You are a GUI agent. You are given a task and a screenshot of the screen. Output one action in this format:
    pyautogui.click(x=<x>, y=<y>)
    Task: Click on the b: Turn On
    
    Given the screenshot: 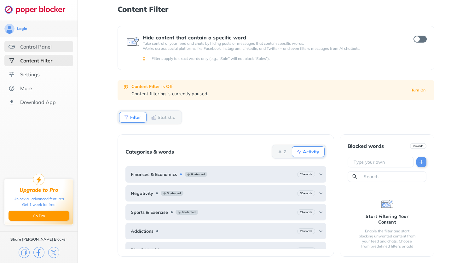 What is the action you would take?
    pyautogui.click(x=419, y=90)
    